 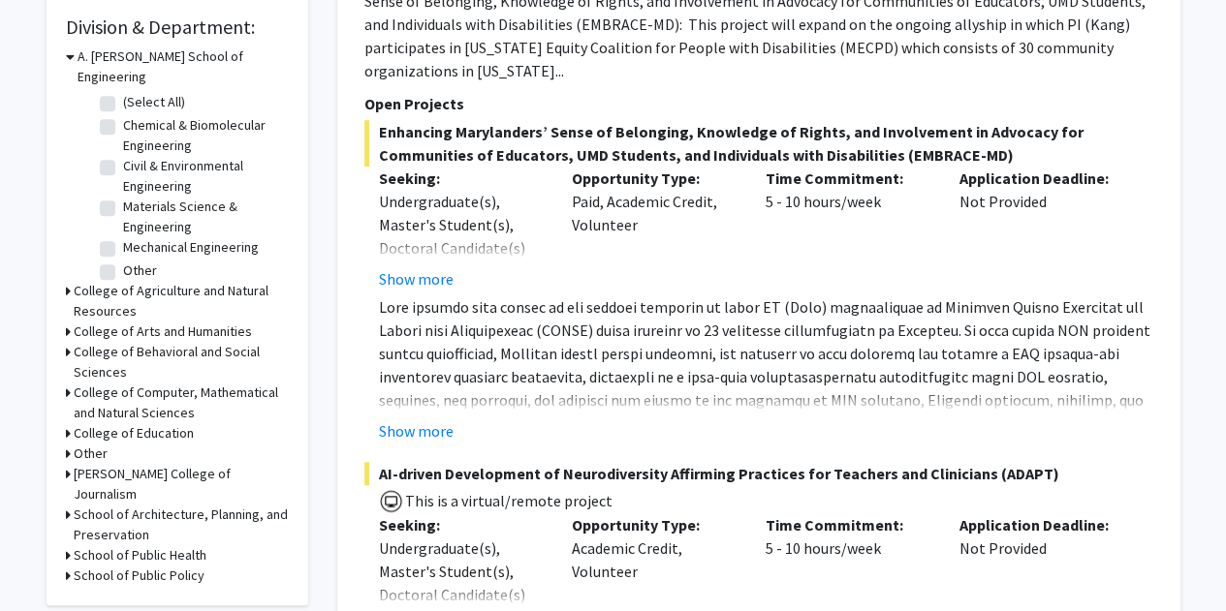 What do you see at coordinates (203, 136) in the screenshot?
I see `label: Chemical & Biomolecular Engineering` at bounding box center [203, 136].